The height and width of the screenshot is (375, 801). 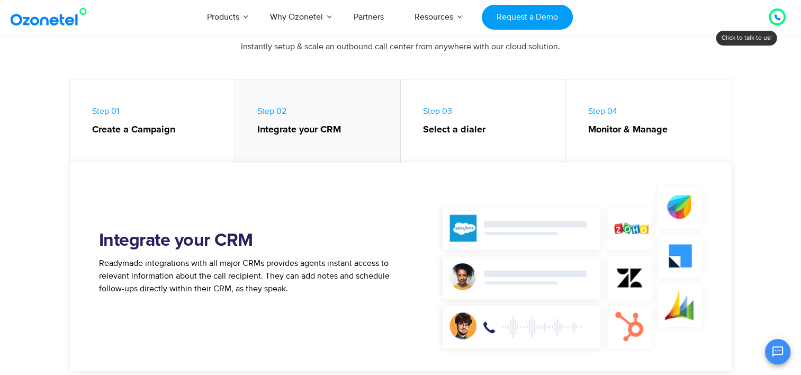 I want to click on a: Step 01Create a Campaign, so click(x=152, y=123).